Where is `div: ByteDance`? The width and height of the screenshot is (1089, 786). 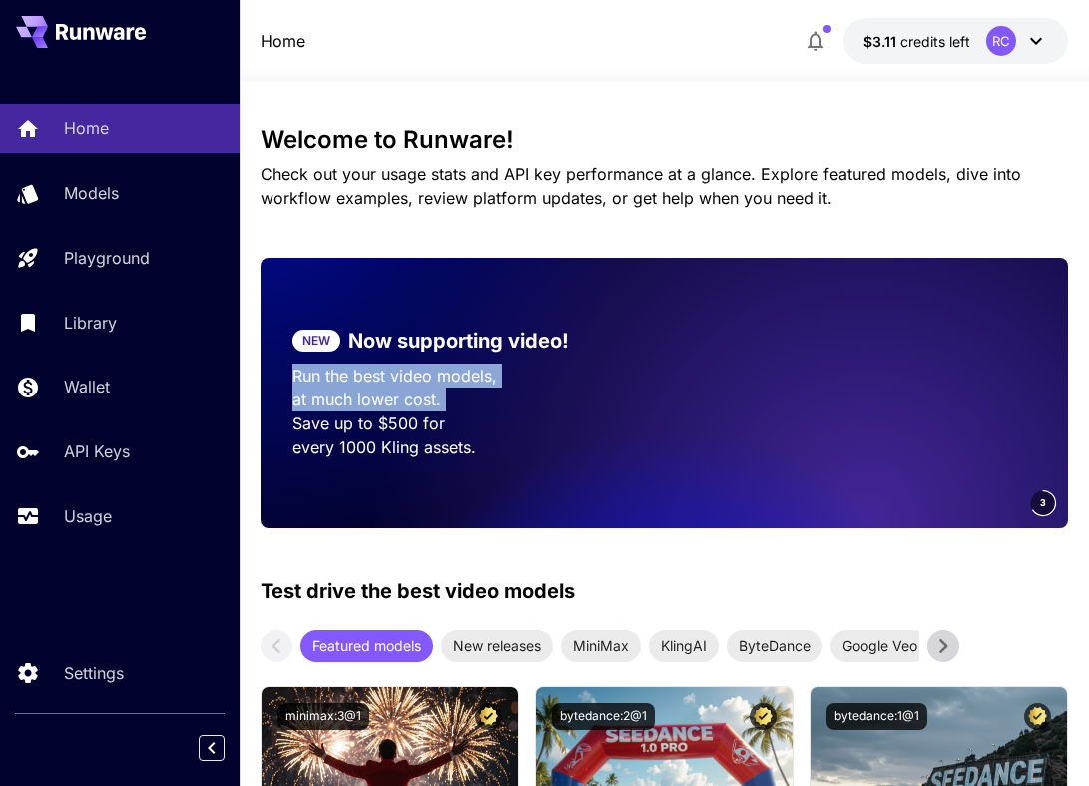 div: ByteDance is located at coordinates (775, 646).